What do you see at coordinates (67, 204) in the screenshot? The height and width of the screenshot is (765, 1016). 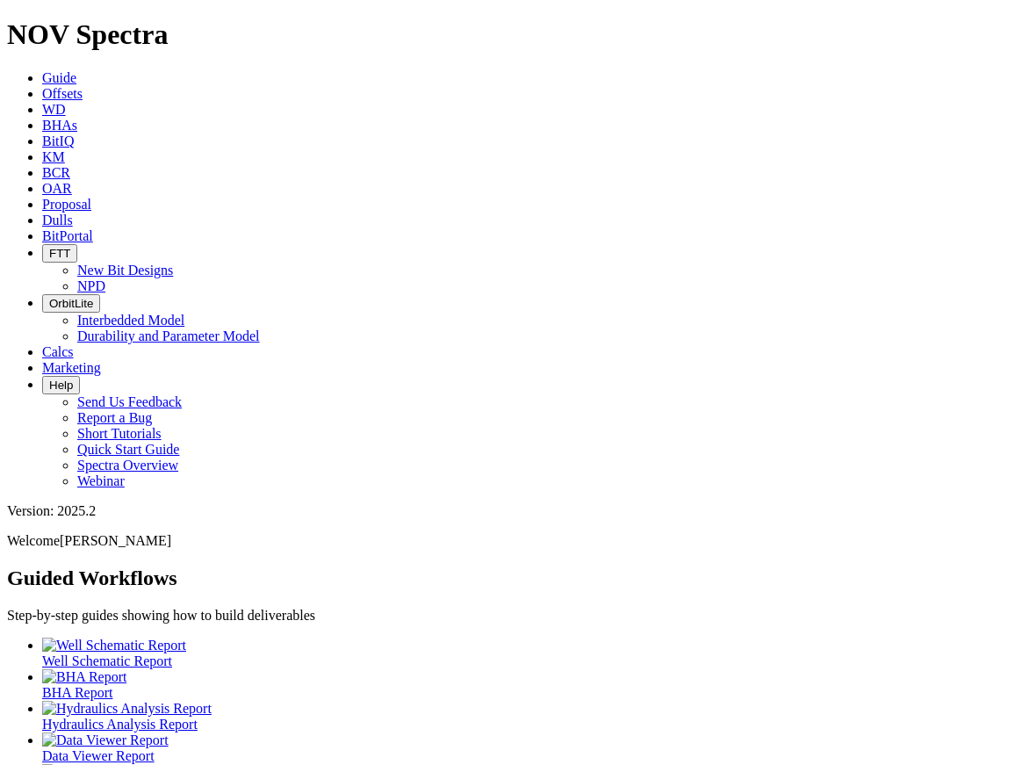 I see `span: Proposal` at bounding box center [67, 204].